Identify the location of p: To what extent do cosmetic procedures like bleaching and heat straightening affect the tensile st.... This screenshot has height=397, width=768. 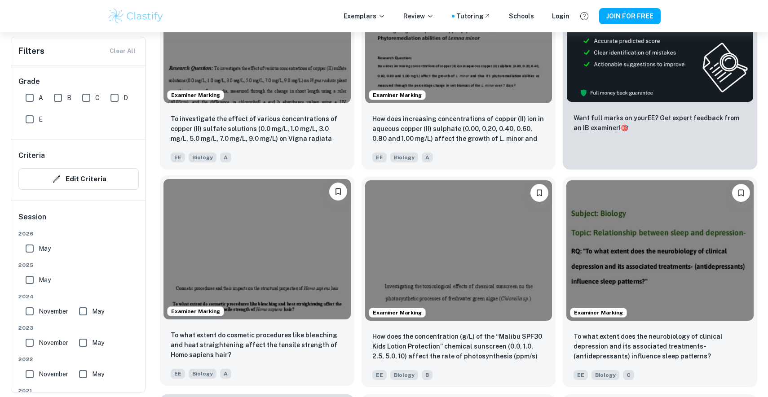
(257, 345).